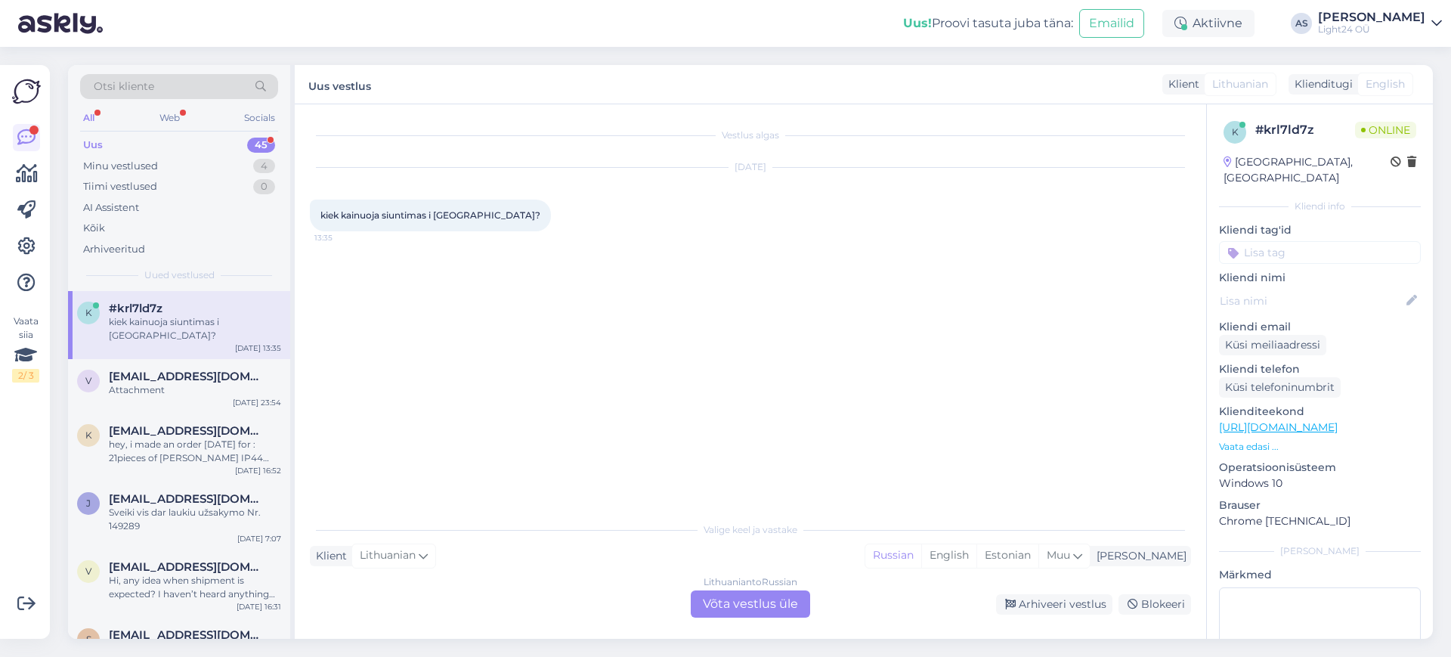  I want to click on div: 4, so click(264, 166).